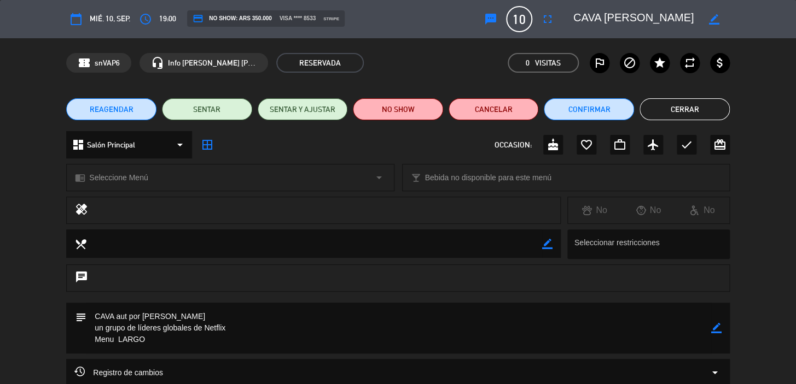  What do you see at coordinates (232, 19) in the screenshot?
I see `span: NO SHOW: ARS 350.000` at bounding box center [232, 19].